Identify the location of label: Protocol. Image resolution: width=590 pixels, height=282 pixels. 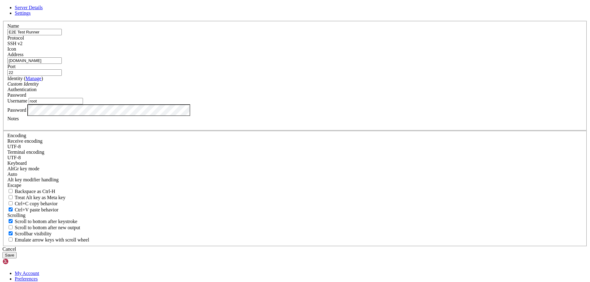
(16, 38).